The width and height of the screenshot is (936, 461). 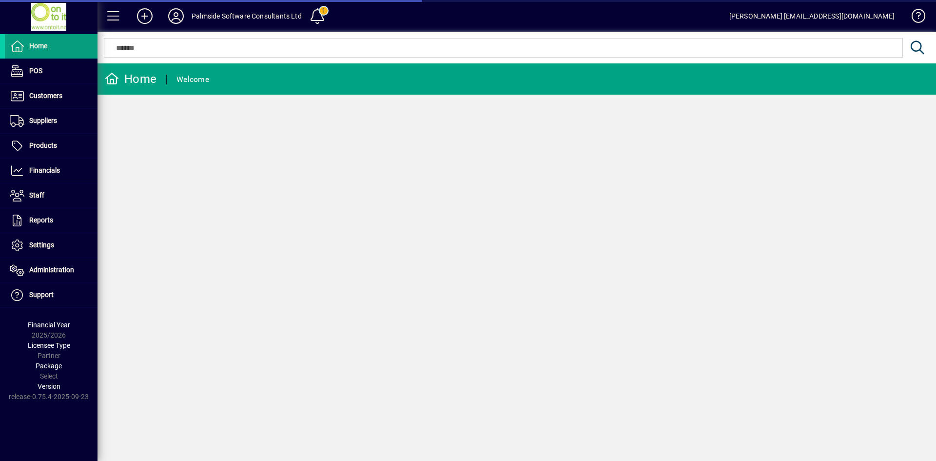 I want to click on a: Support, so click(x=51, y=295).